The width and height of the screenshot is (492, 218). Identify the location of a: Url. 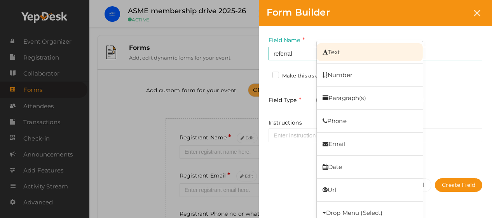
(370, 190).